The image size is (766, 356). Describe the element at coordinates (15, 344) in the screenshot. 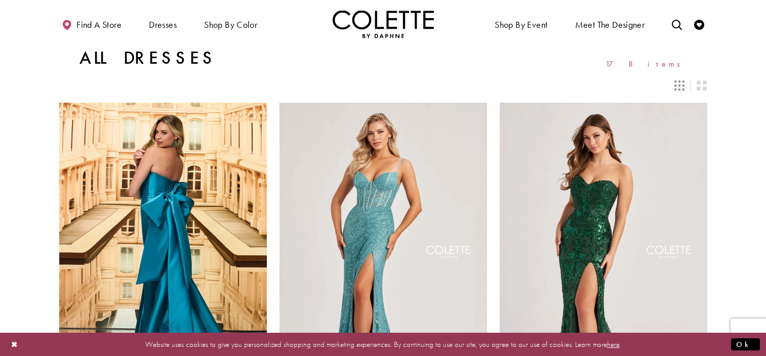

I see `button: Close Dialog` at that location.